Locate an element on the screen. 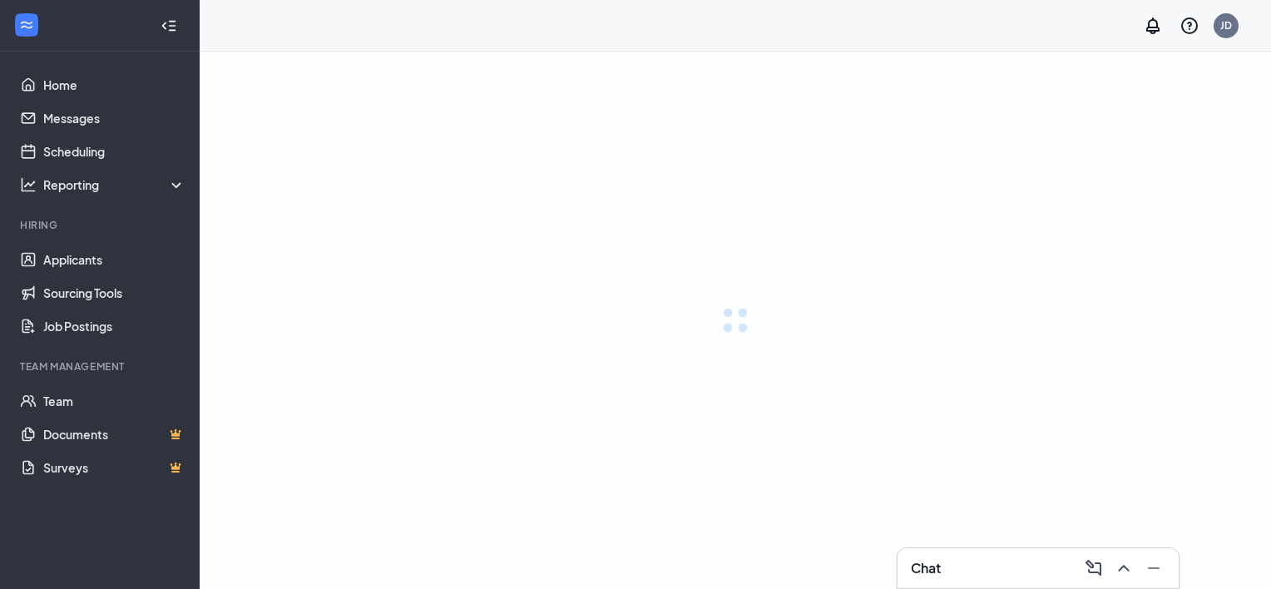 This screenshot has height=589, width=1271. a: DocumentsCrown is located at coordinates (114, 434).